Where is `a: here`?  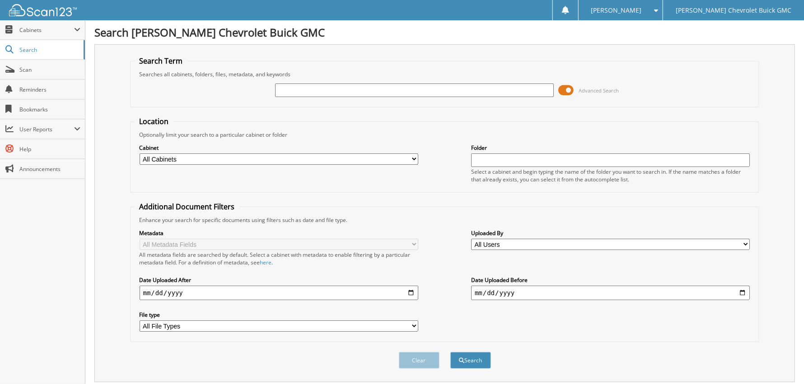 a: here is located at coordinates (266, 262).